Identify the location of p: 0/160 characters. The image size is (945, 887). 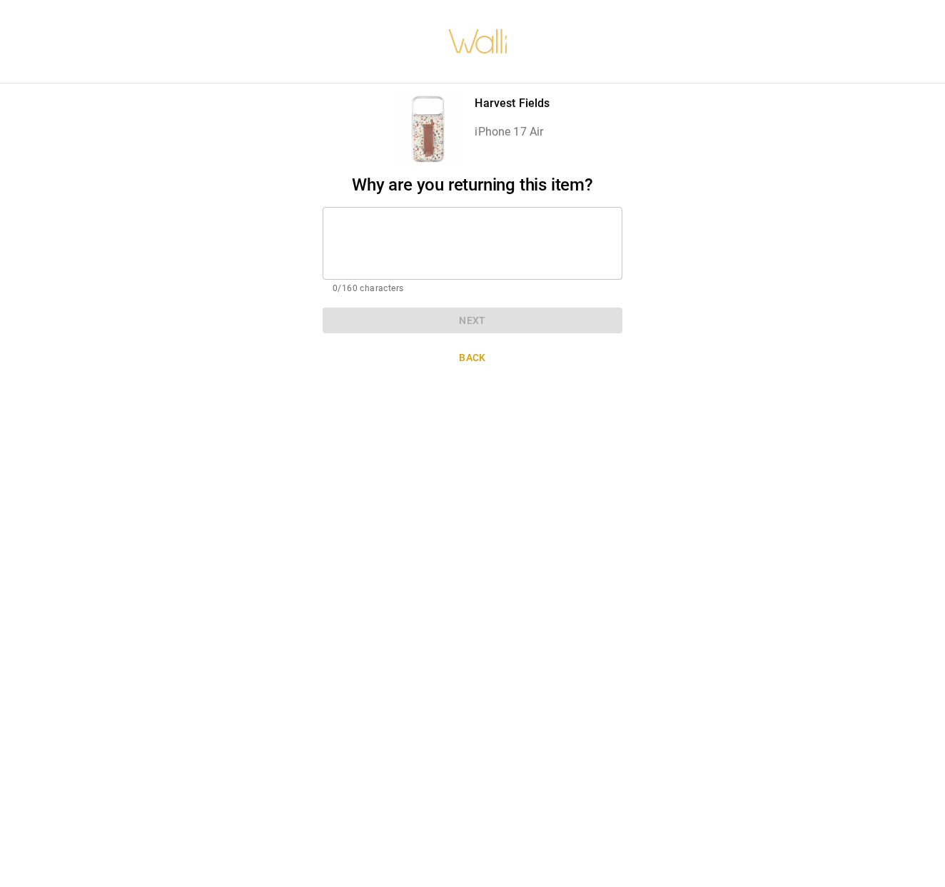
(473, 289).